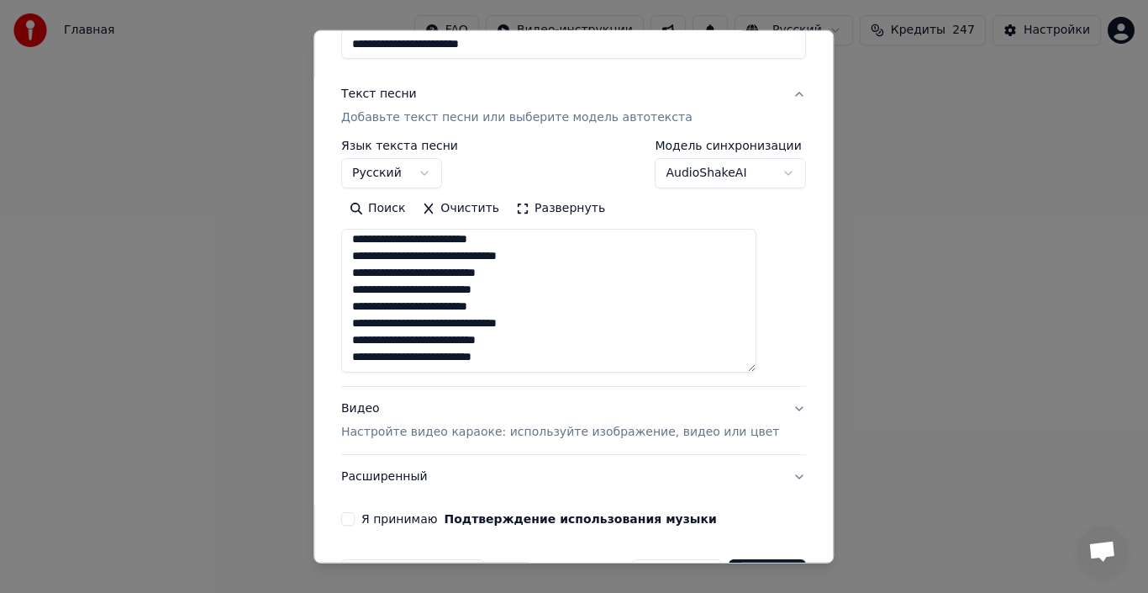 The image size is (1148, 593). What do you see at coordinates (731, 145) in the screenshot?
I see `label: Модель синхронизации` at bounding box center [731, 145].